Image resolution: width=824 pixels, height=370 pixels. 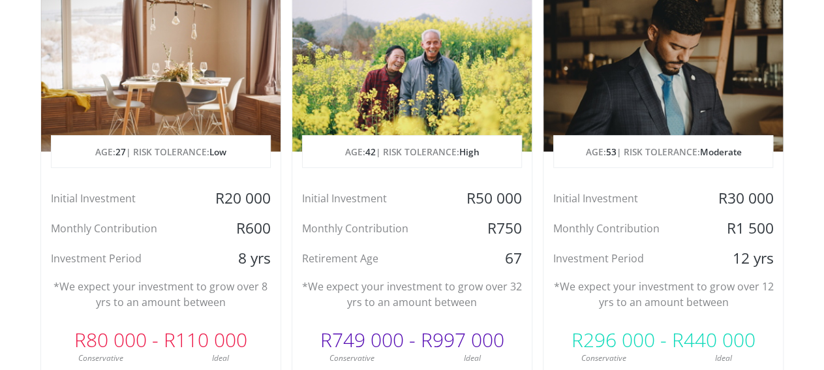 What do you see at coordinates (218, 151) in the screenshot?
I see `span: Low` at bounding box center [218, 151].